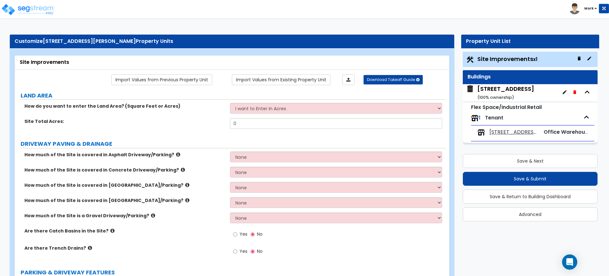  I want to click on small: Flex Space/Industrial Retail, so click(506, 107).